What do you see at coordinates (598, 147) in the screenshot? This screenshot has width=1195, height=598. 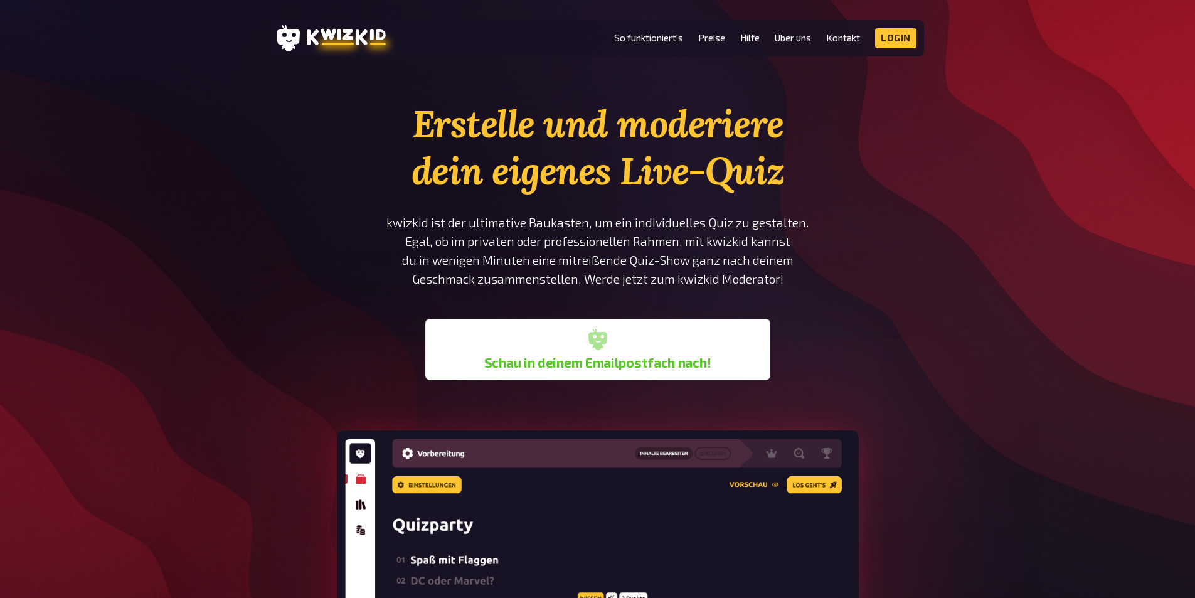 I see `h1: Erstelle und moderiere dein eigenes Live-Quiz` at bounding box center [598, 147].